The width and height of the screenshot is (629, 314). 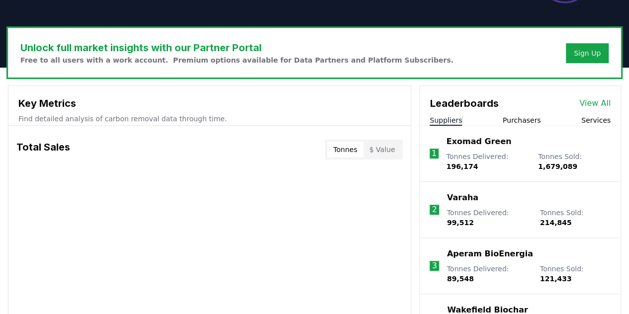 I want to click on a: View All, so click(x=595, y=103).